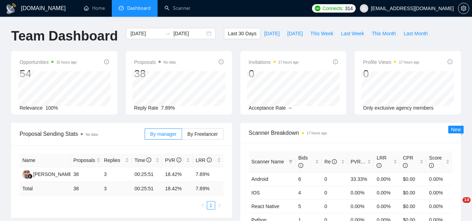 The height and width of the screenshot is (221, 472). I want to click on button: This Month, so click(383, 34).